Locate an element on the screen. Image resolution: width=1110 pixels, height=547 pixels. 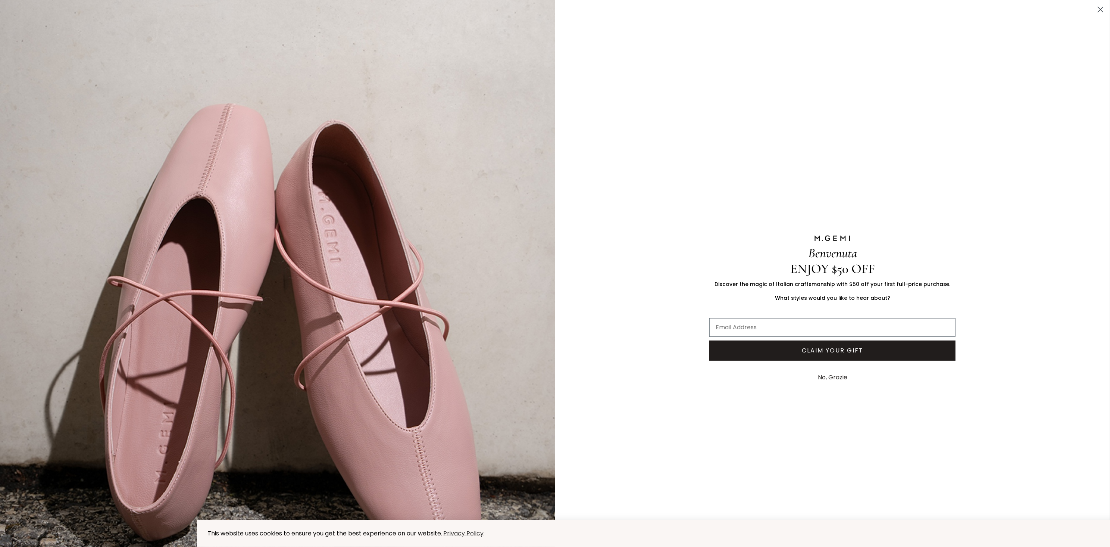
a: Privacy Policy (opens in a new tab) is located at coordinates (463, 533).